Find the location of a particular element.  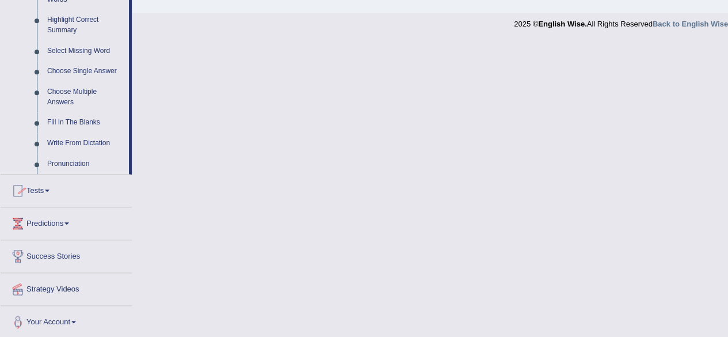

strong: English Wise. is located at coordinates (562, 24).